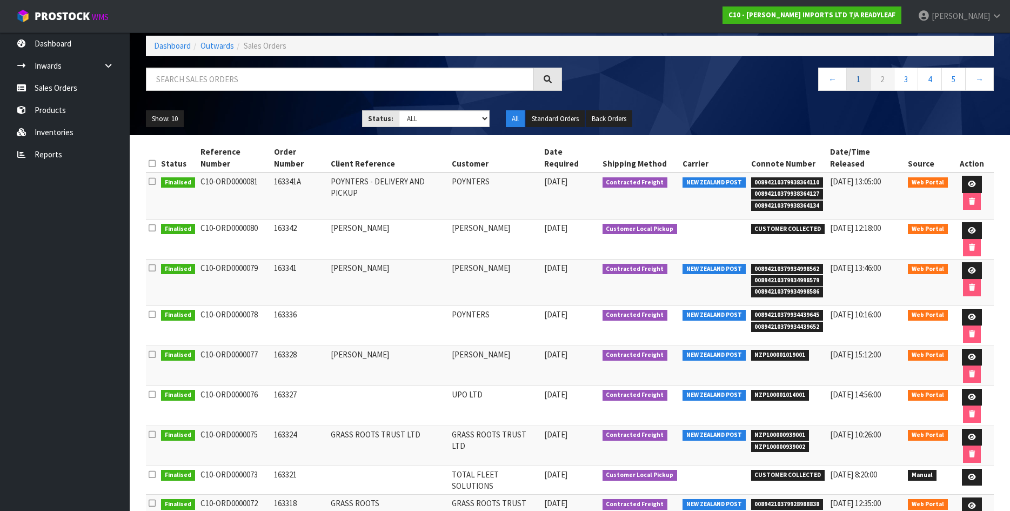  Describe the element at coordinates (788, 281) in the screenshot. I see `span: 00894210379934998579` at that location.